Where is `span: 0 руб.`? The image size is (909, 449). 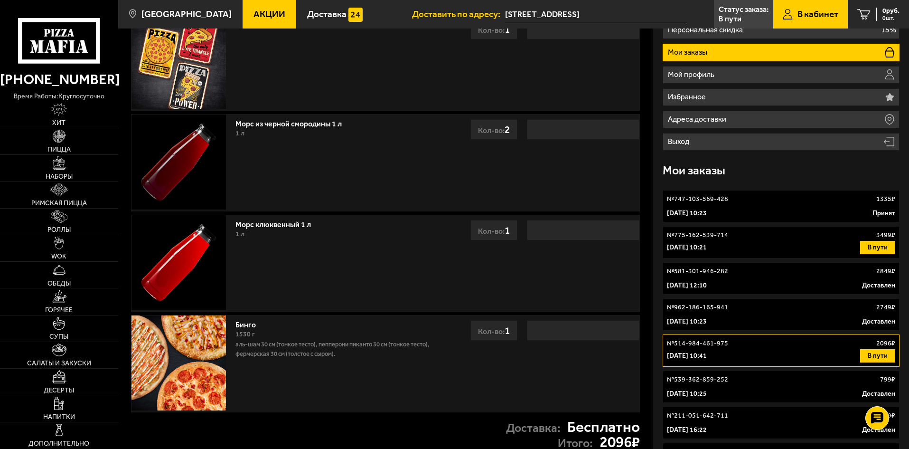
span: 0 руб. is located at coordinates (891, 11).